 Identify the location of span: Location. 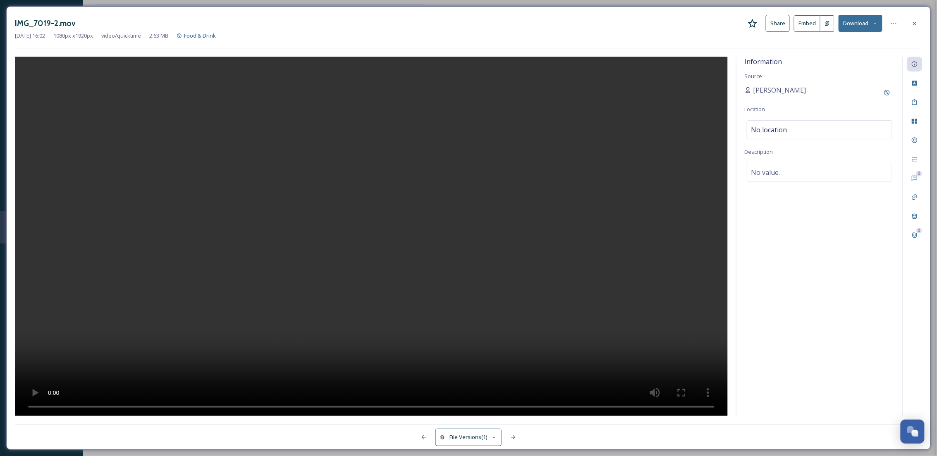
(755, 109).